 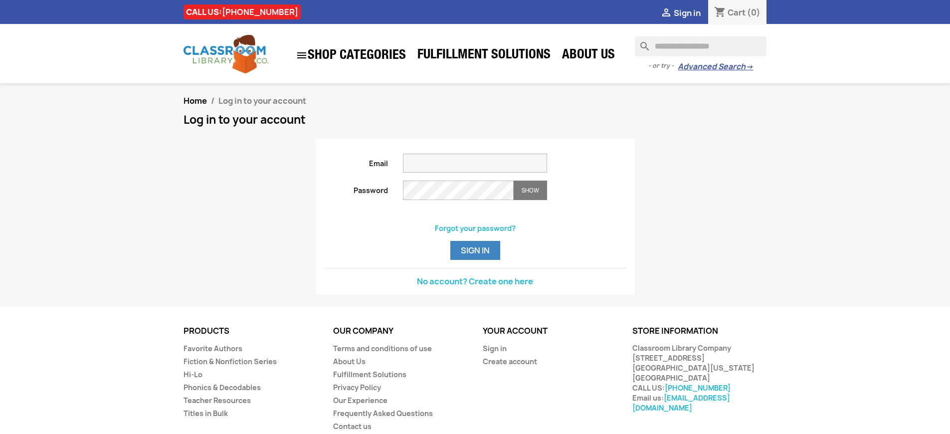 What do you see at coordinates (360, 400) in the screenshot?
I see `a: Our Experience` at bounding box center [360, 400].